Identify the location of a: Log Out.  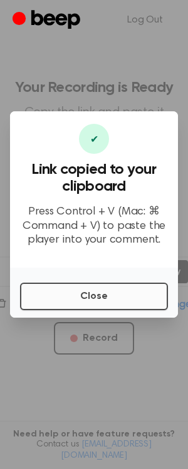
(144, 20).